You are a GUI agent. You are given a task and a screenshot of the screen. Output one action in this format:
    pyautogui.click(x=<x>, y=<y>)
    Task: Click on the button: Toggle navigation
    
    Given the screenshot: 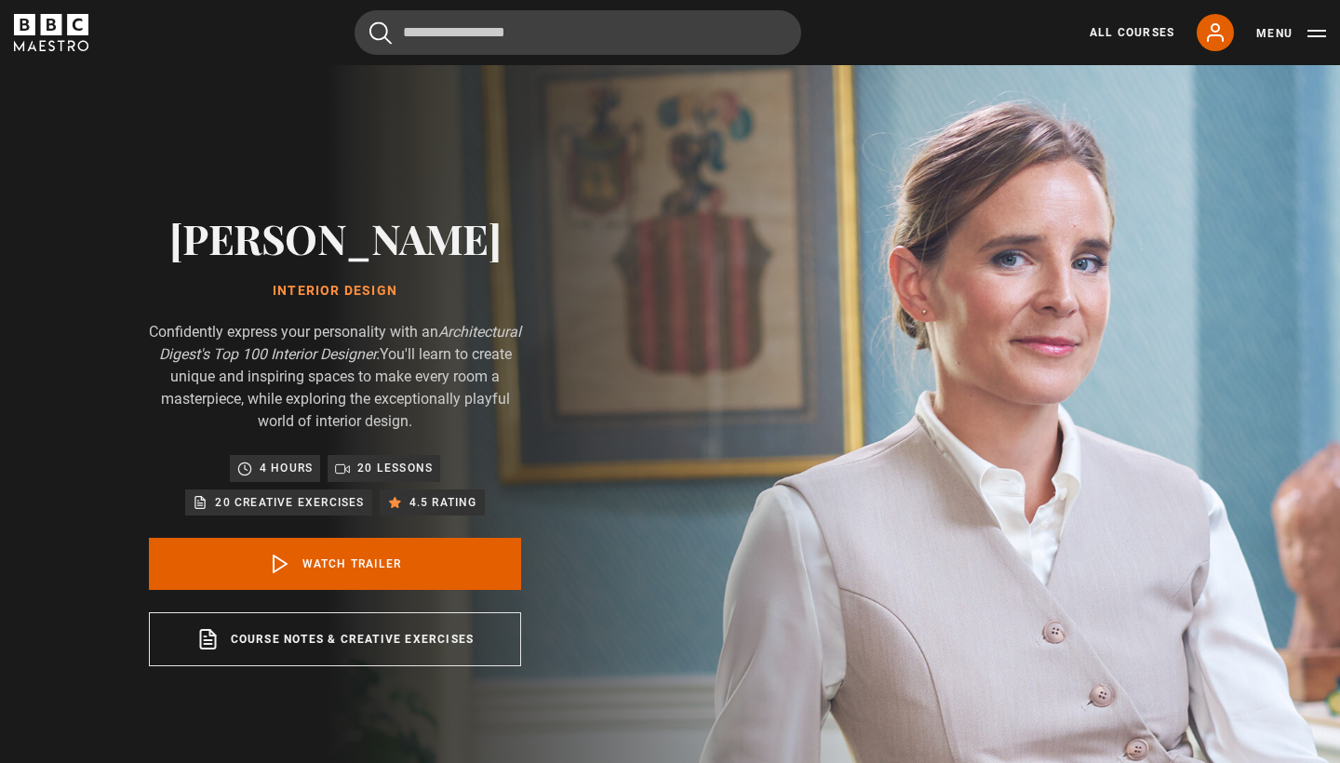 What is the action you would take?
    pyautogui.click(x=1291, y=34)
    